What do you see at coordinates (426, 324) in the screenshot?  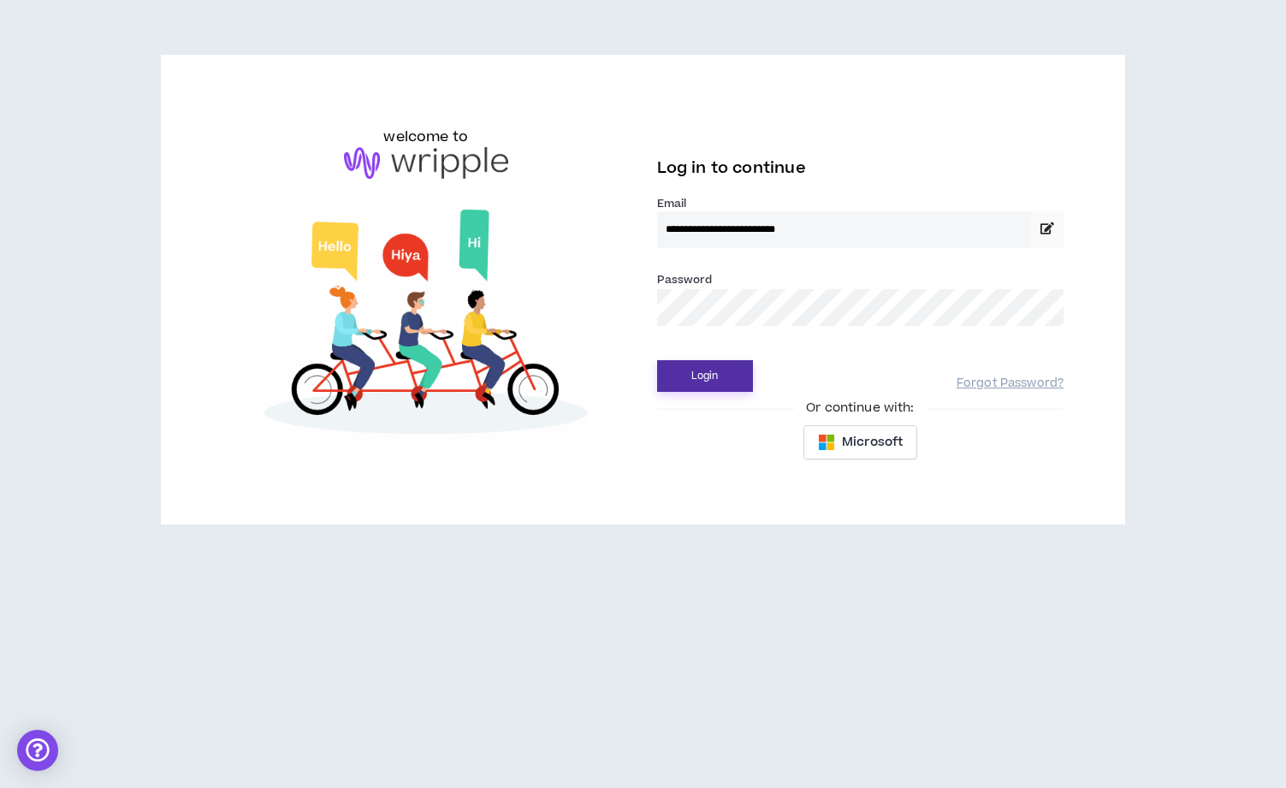 I see `img: Welcome to Wripple` at bounding box center [426, 324].